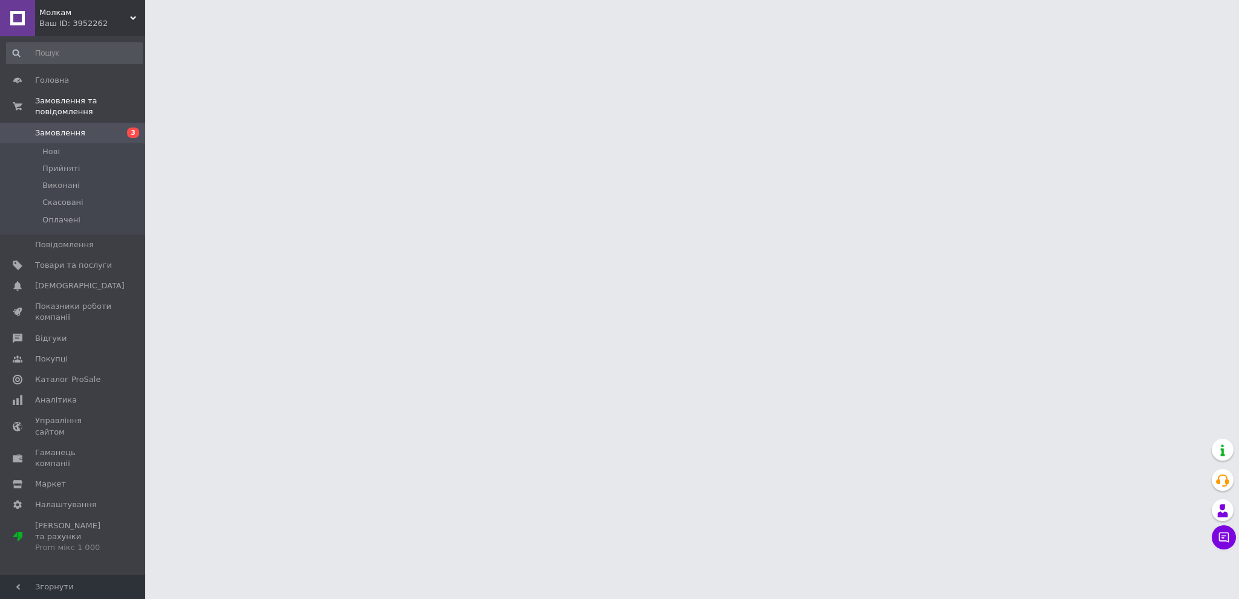  Describe the element at coordinates (51, 152) in the screenshot. I see `span: Нові` at that location.